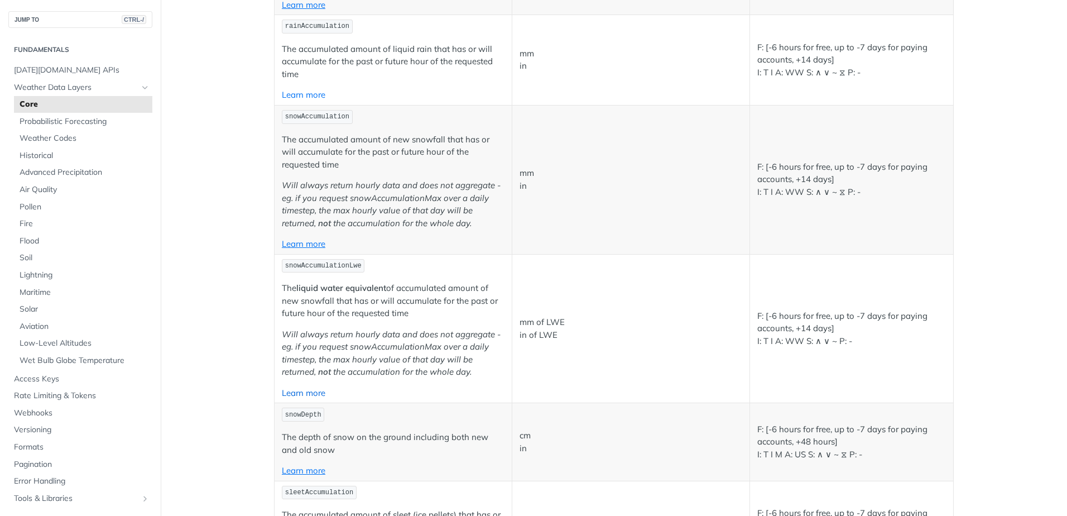 The image size is (1067, 516). I want to click on a: Weather Codes, so click(83, 138).